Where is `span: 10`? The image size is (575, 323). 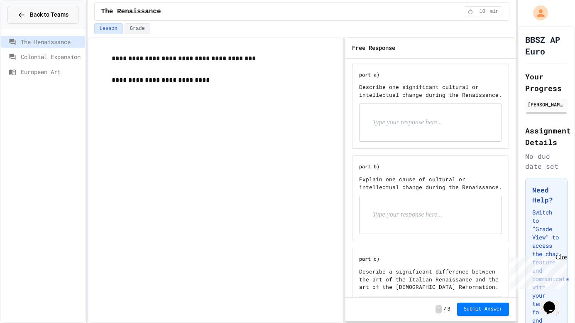 span: 10 is located at coordinates (482, 12).